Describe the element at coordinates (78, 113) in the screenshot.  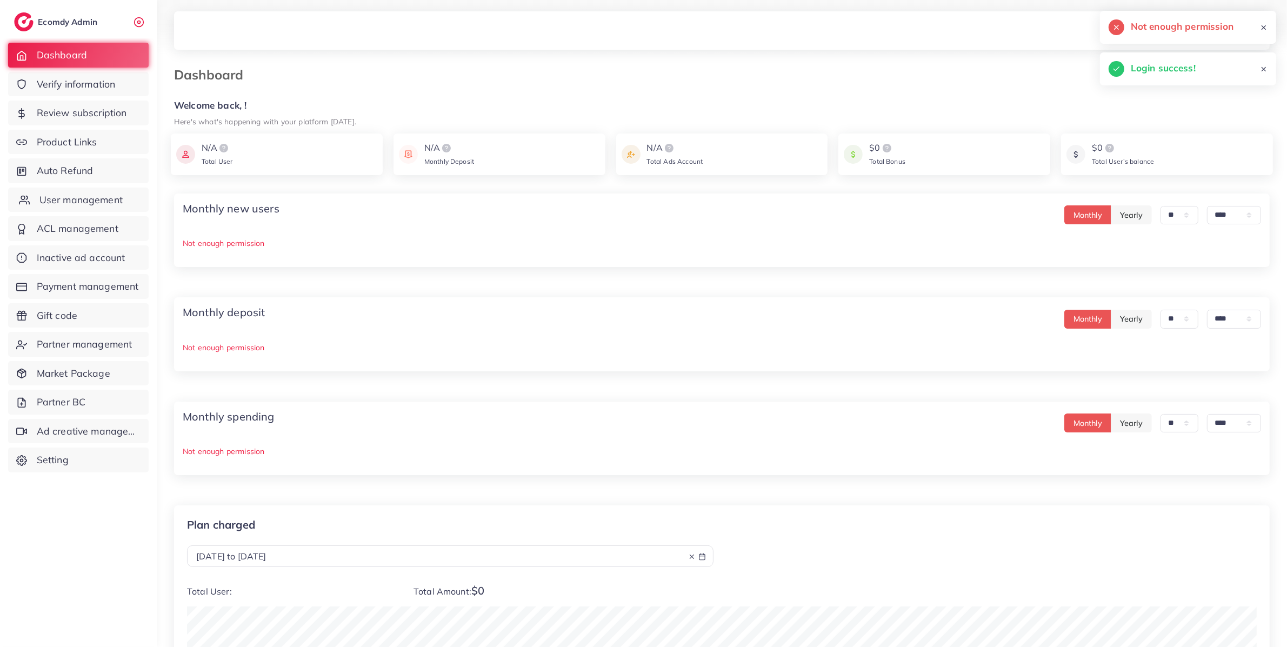
I see `a: Review subscription` at that location.